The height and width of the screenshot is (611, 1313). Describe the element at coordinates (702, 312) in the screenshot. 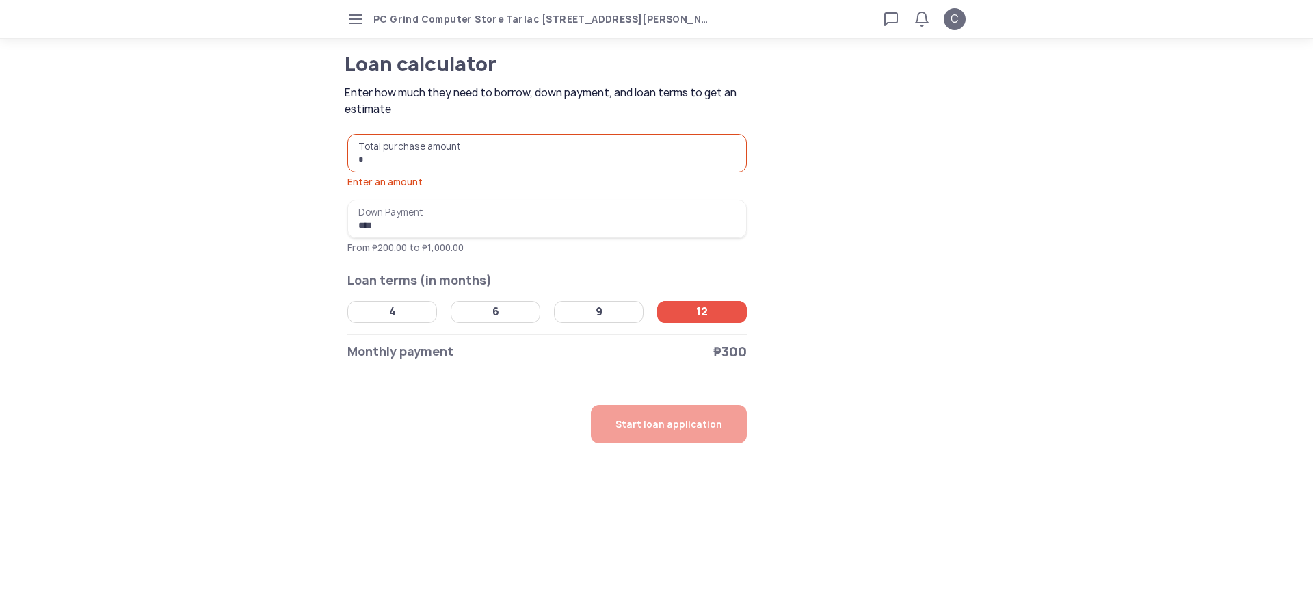

I see `div: 12` at that location.